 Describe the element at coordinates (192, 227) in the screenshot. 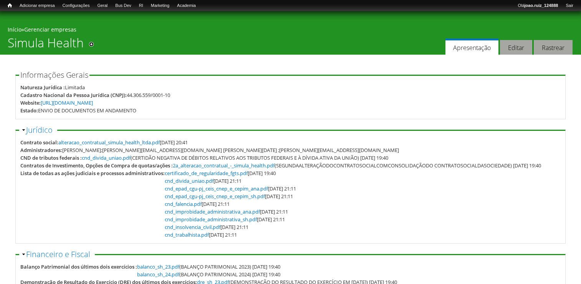

I see `a: cnd_insolvencia_civil.pdf` at that location.